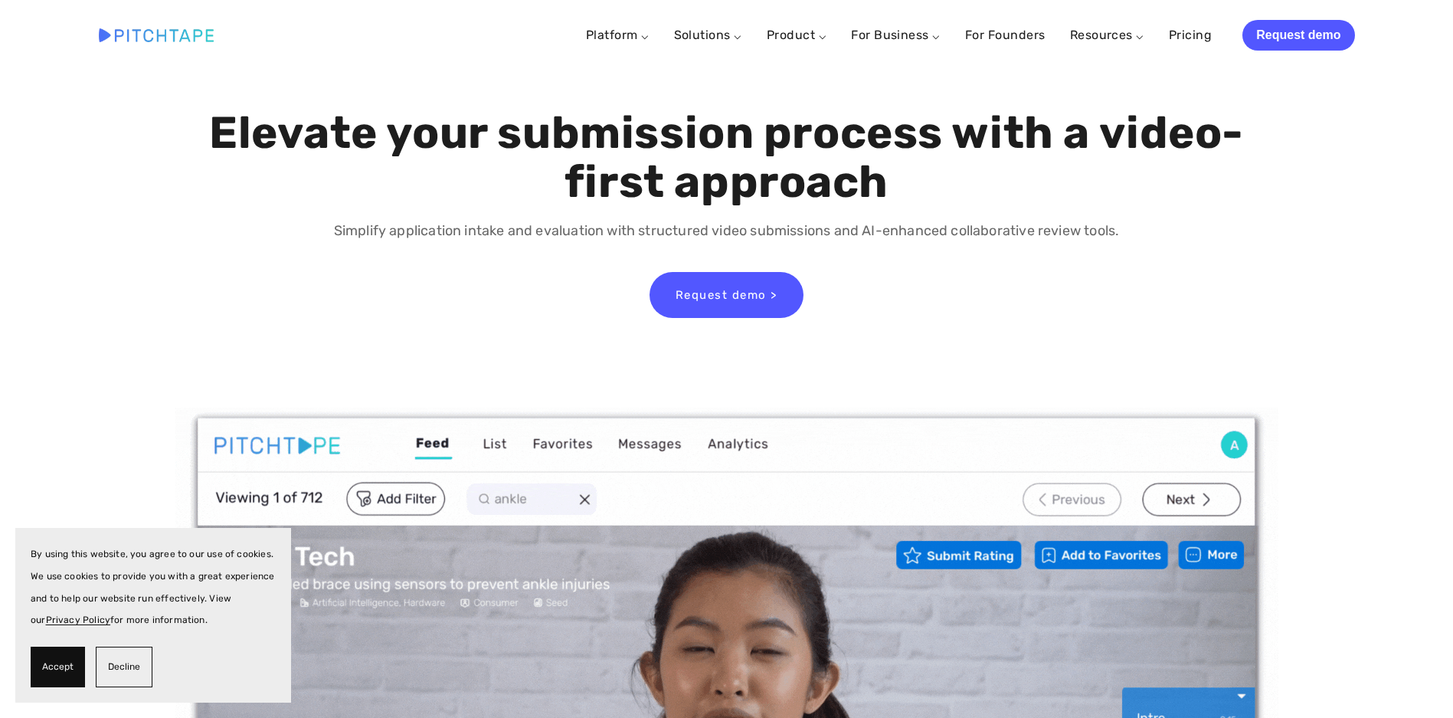 This screenshot has width=1453, height=718. Describe the element at coordinates (153, 587) in the screenshot. I see `p: By using this website, you agree to our use of cookies. We use cookies to provide you with a grea...` at that location.